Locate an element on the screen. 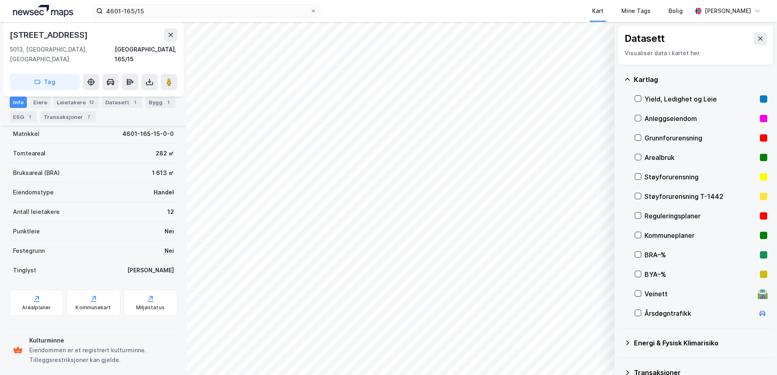 This screenshot has width=777, height=375. div: Grunnforurensning is located at coordinates (700, 138).